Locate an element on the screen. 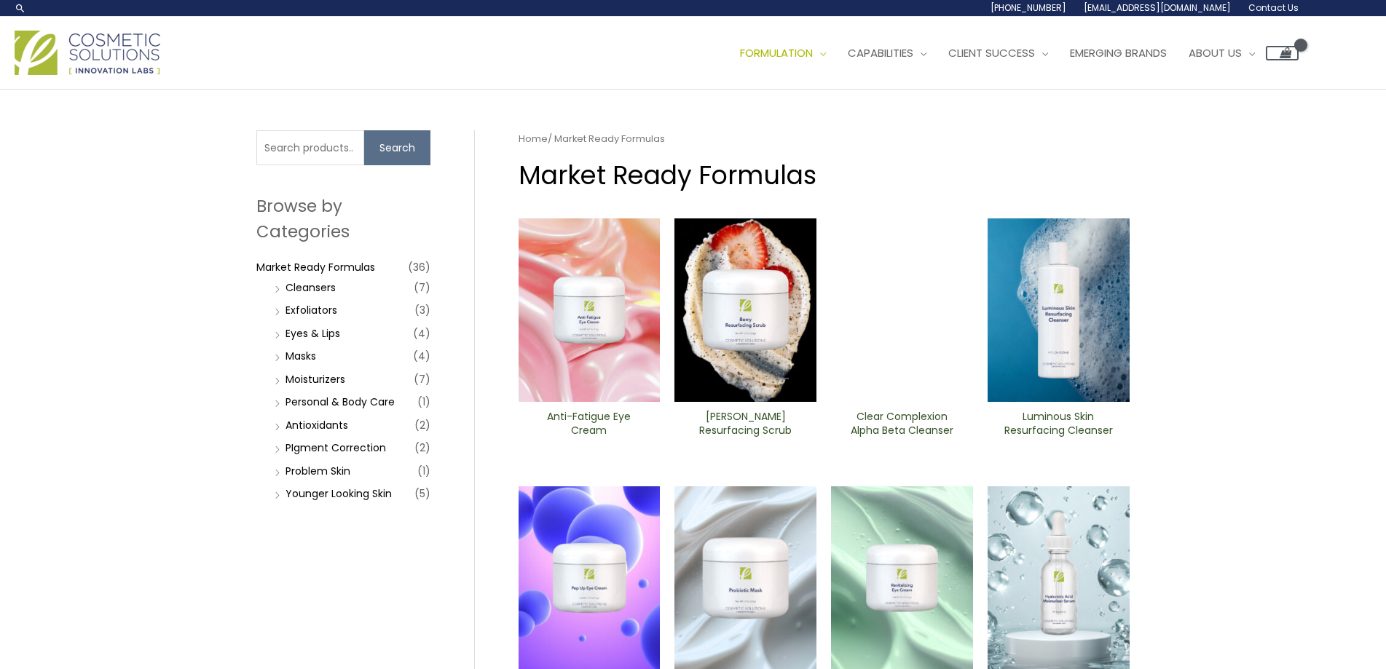  a: About Us is located at coordinates (1222, 53).